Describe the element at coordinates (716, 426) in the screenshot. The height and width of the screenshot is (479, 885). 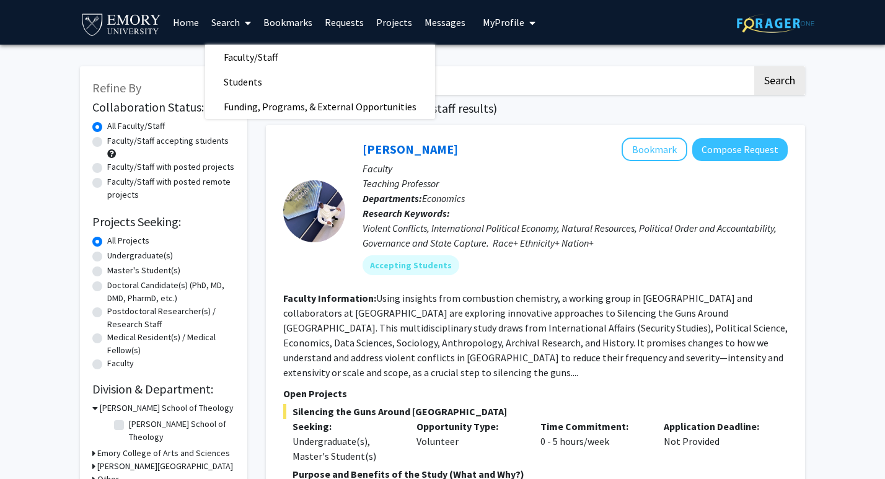
I see `p: Application Deadline:` at that location.